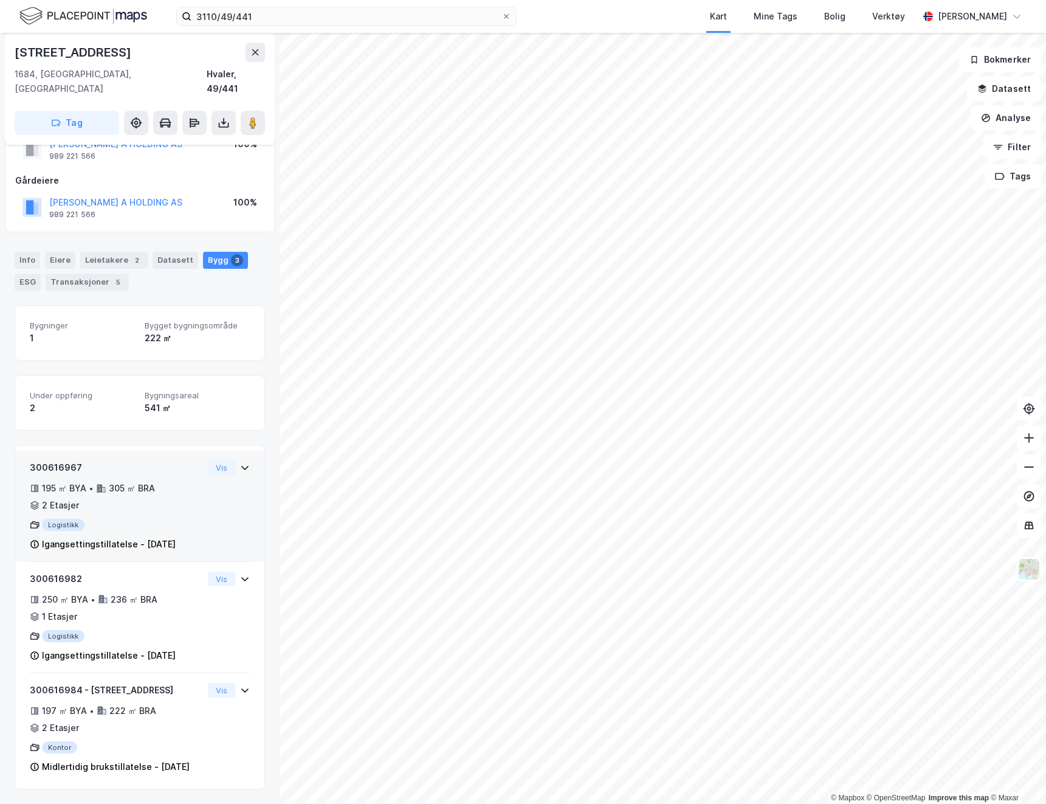  Describe the element at coordinates (197, 338) in the screenshot. I see `div: 222 ㎡` at that location.